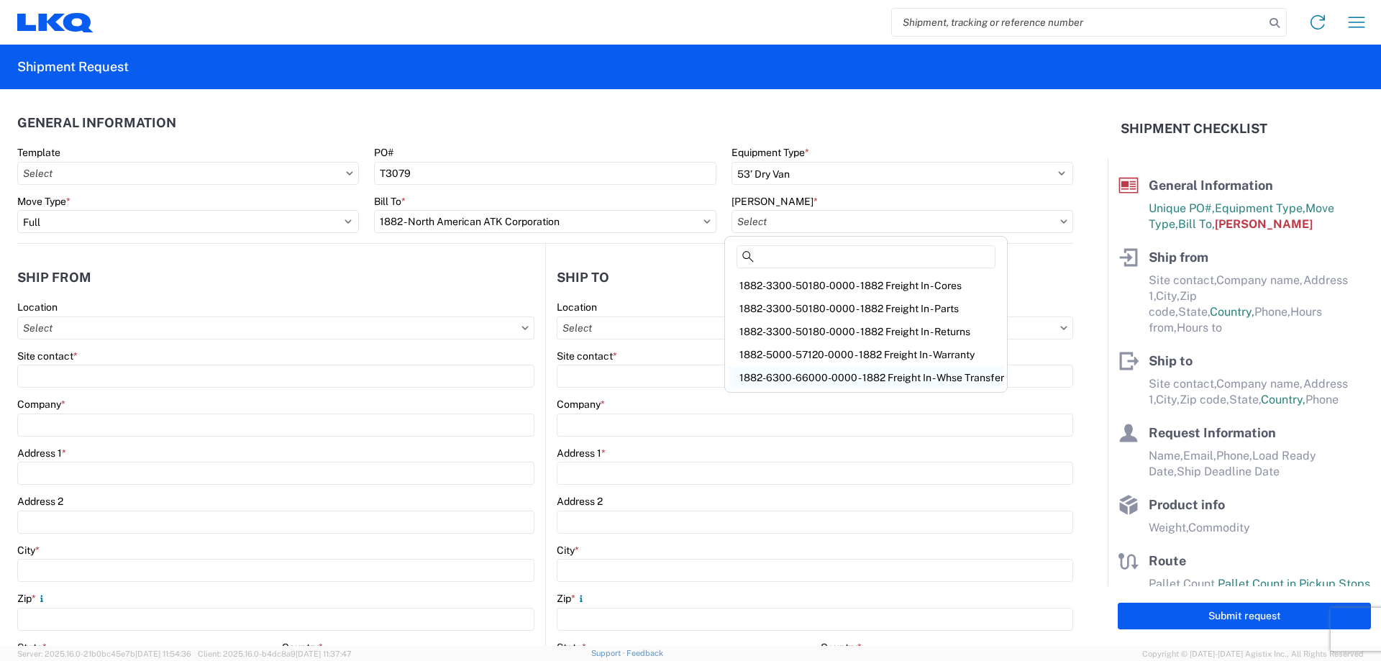 This screenshot has width=1381, height=661. I want to click on button: Submit request, so click(1245, 616).